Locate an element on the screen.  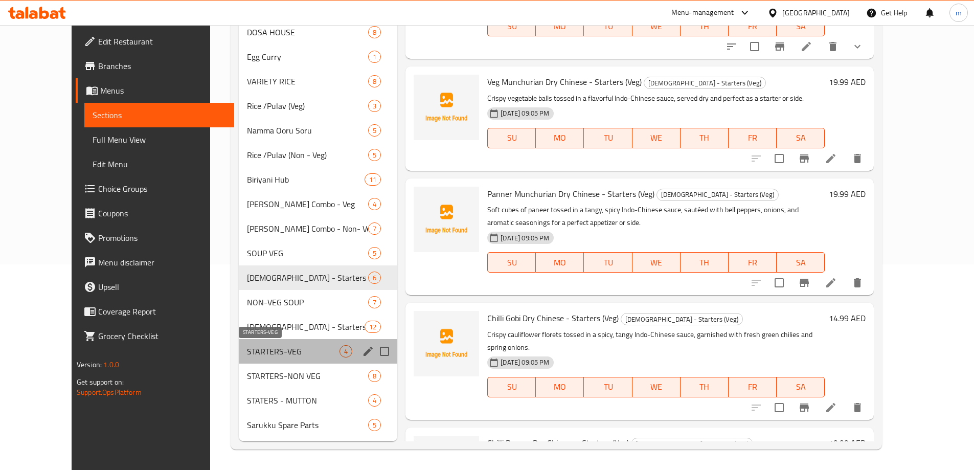
div: STATERS - MUTTON4 is located at coordinates (318, 401).